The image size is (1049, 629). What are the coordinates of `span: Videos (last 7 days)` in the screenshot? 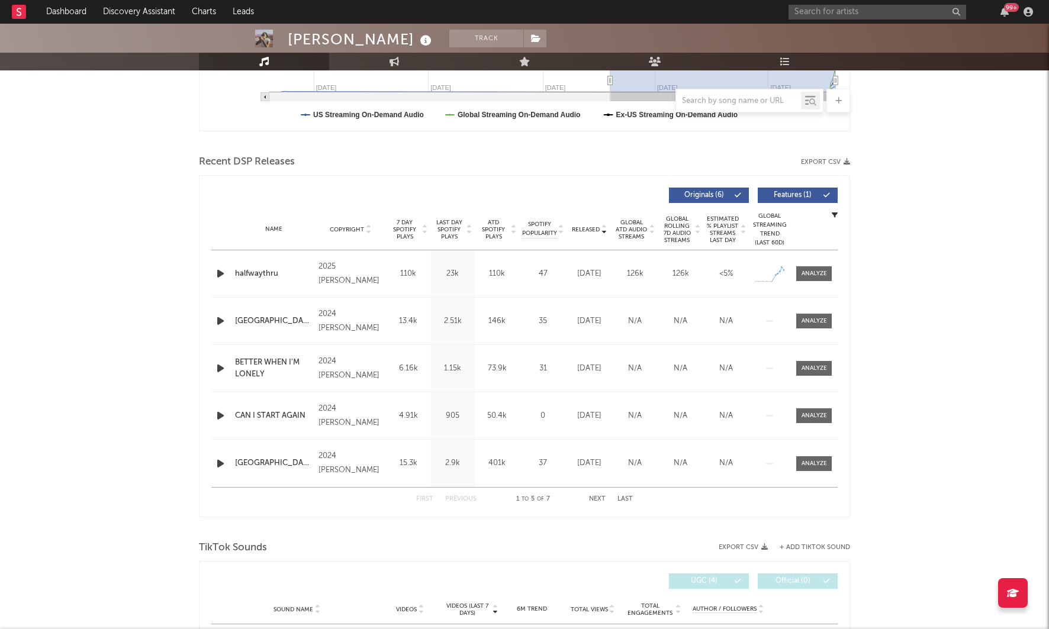 It's located at (467, 610).